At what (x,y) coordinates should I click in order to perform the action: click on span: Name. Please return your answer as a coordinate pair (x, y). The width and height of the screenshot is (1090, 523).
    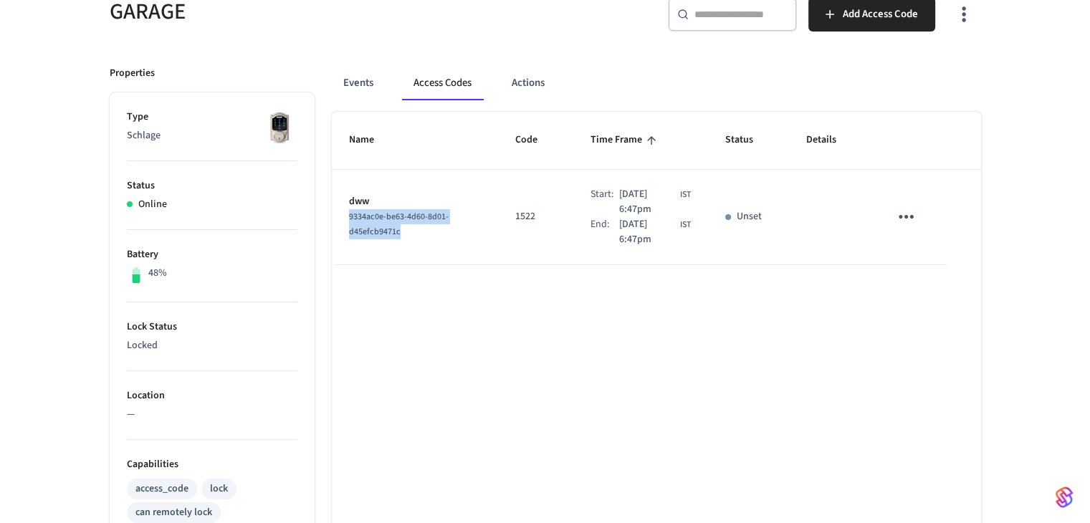
    Looking at the image, I should click on (371, 140).